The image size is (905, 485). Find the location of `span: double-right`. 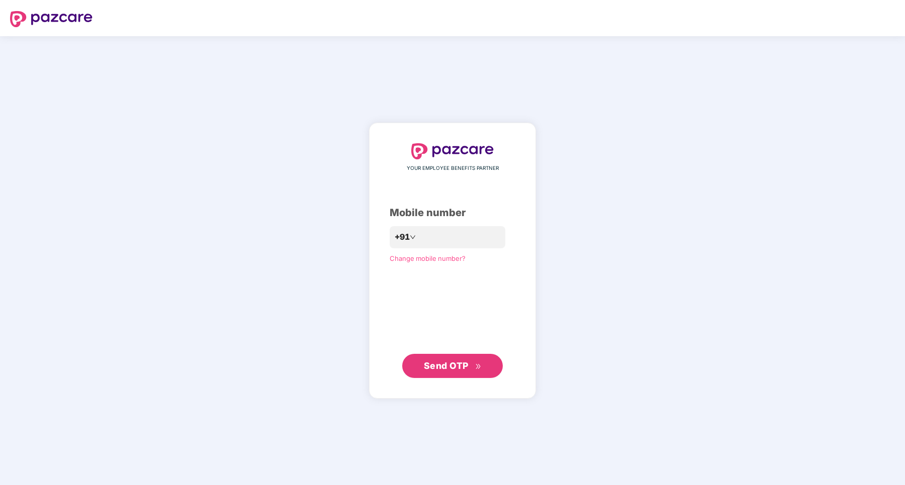

span: double-right is located at coordinates (478, 367).